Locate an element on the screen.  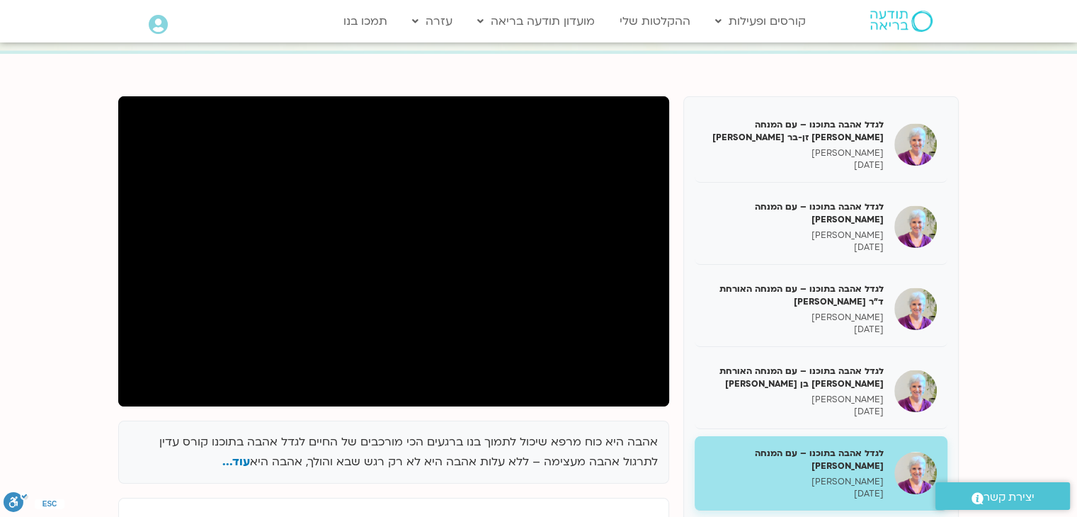
img: לגדל אהבה בתוכנו – עם המנחה האורחת צילה זן-בר צור is located at coordinates (916, 145).